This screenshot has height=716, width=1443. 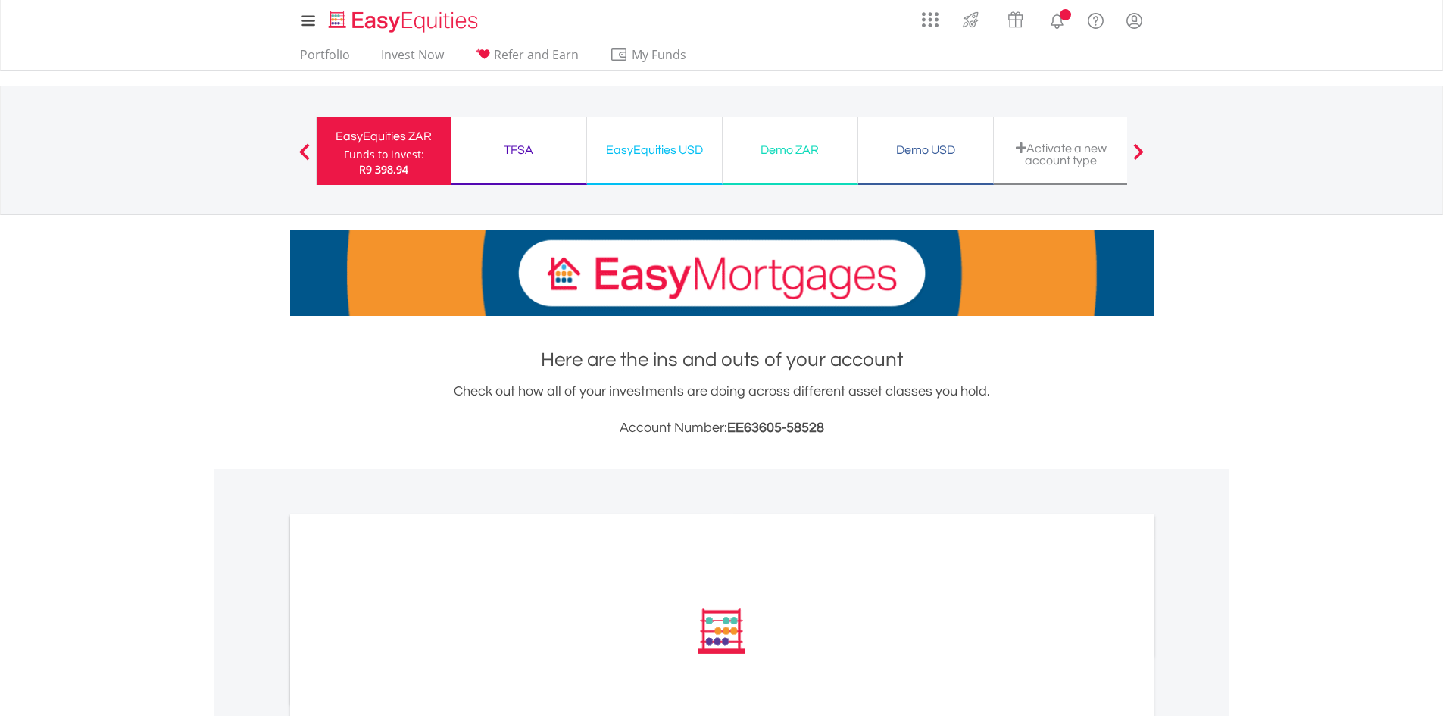 I want to click on span: My Funds, so click(x=659, y=55).